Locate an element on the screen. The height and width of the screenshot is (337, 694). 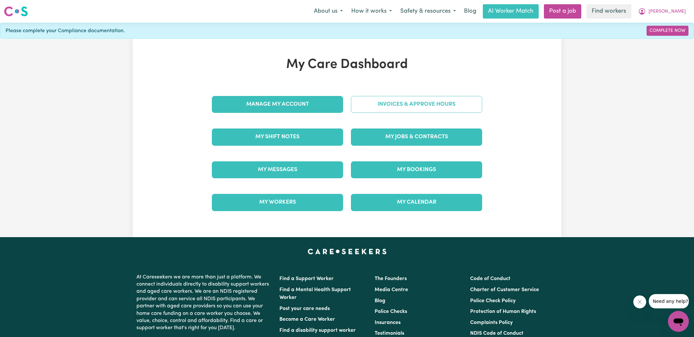
p: At Careseekers we are more than just a platform. We connect individuals directly to disability su... is located at coordinates (204, 302).